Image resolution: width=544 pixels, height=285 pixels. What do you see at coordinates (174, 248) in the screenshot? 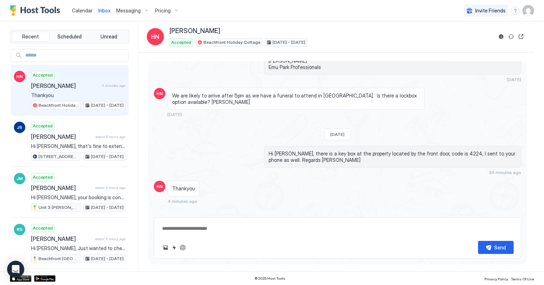
I see `button: Quick reply` at bounding box center [174, 248].